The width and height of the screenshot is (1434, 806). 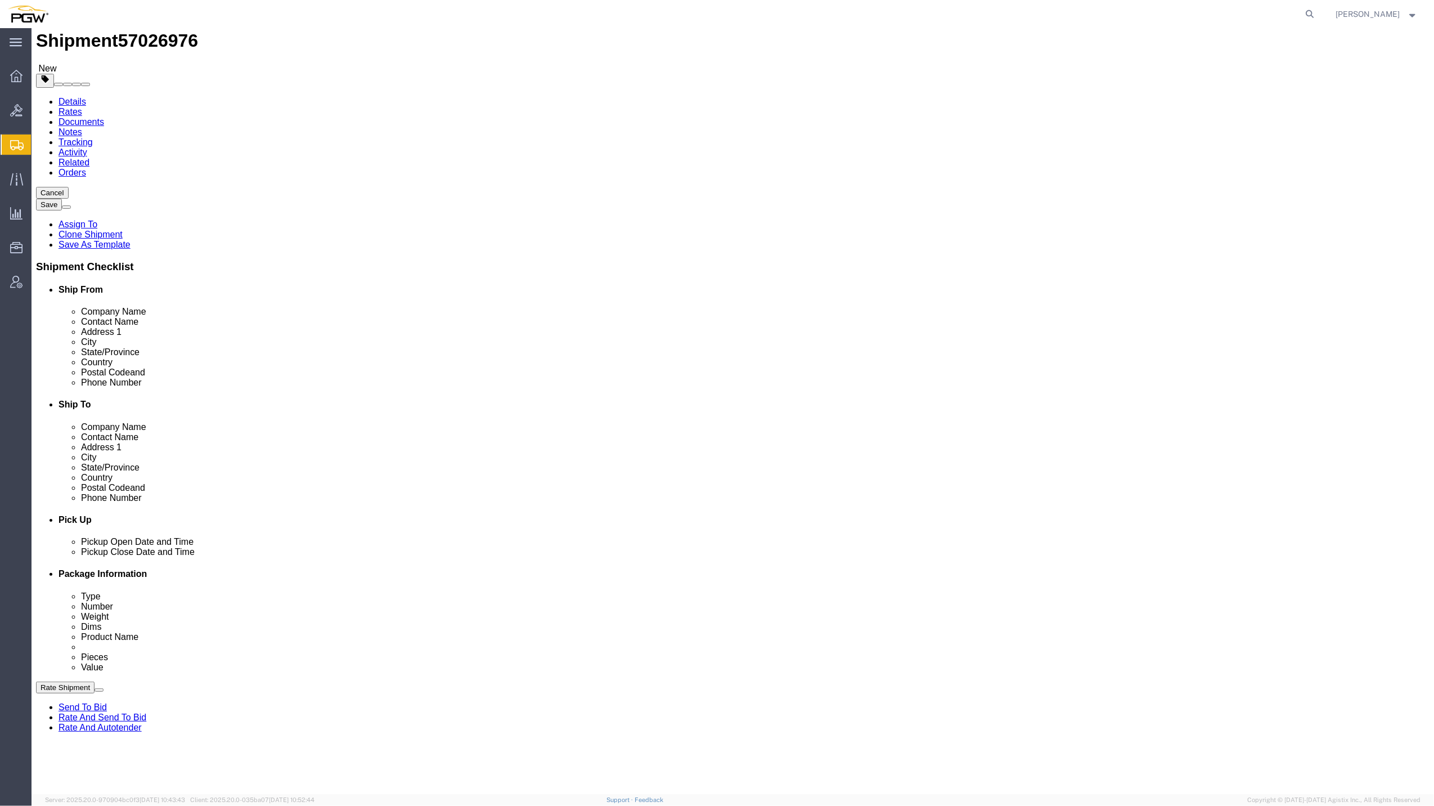 I want to click on span: Server: 2025.20.0-970904bc0f3, so click(x=115, y=800).